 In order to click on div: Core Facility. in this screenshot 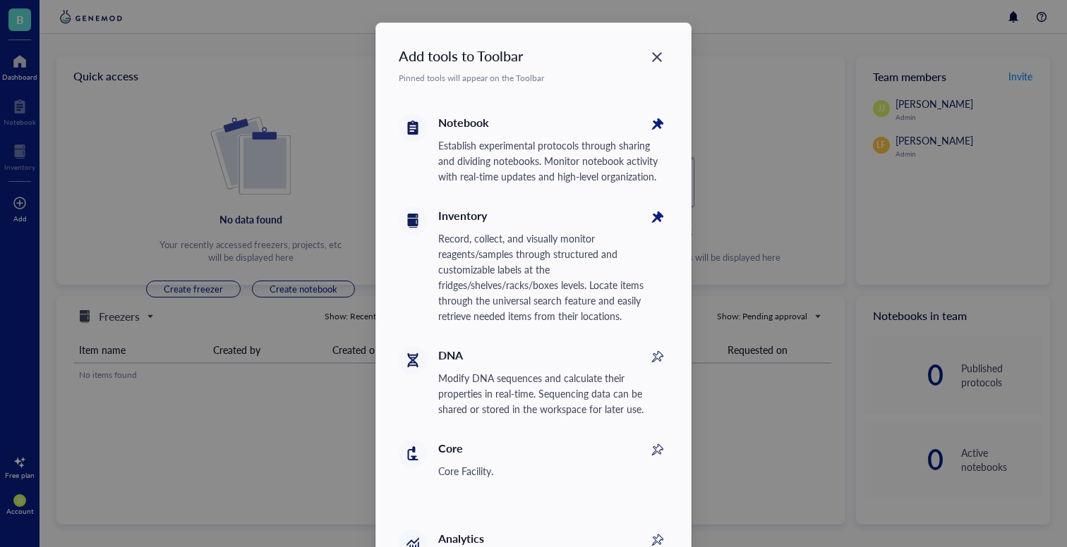, I will do `click(553, 471)`.